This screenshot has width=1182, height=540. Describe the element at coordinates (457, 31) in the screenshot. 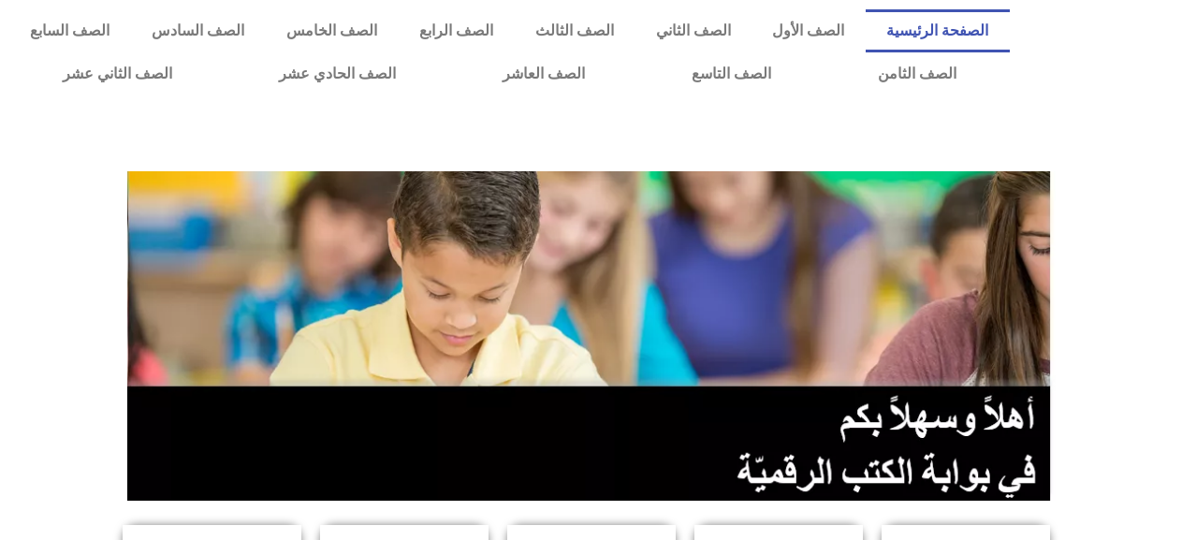

I see `a: الصف الرابع` at that location.